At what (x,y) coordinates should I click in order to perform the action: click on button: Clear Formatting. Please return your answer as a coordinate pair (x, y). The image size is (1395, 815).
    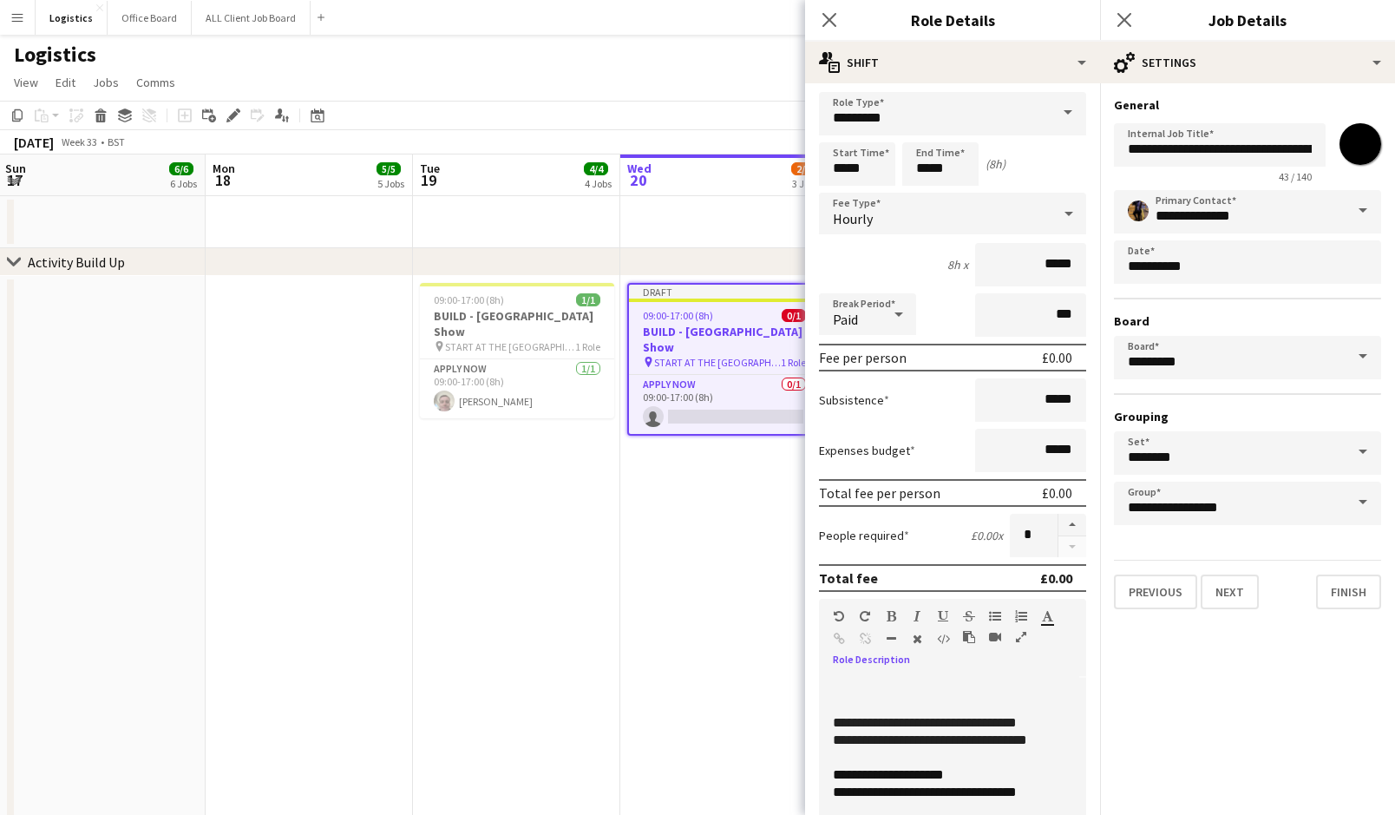
    Looking at the image, I should click on (917, 639).